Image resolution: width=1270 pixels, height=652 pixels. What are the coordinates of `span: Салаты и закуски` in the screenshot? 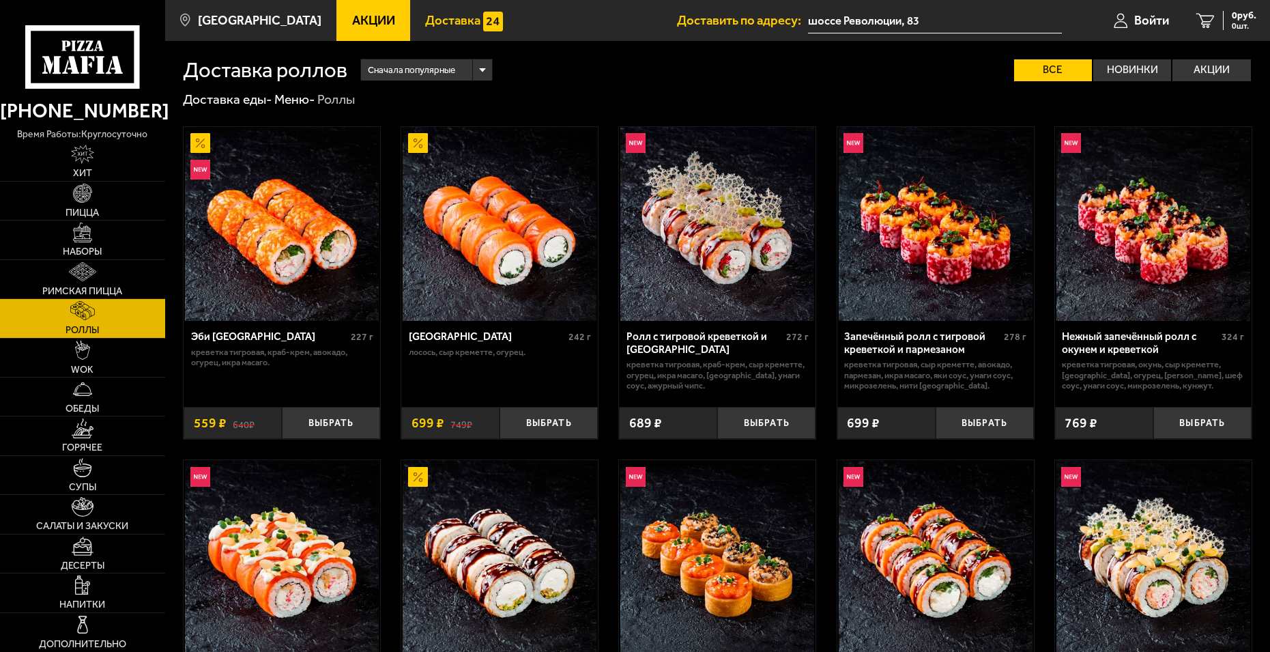 It's located at (82, 526).